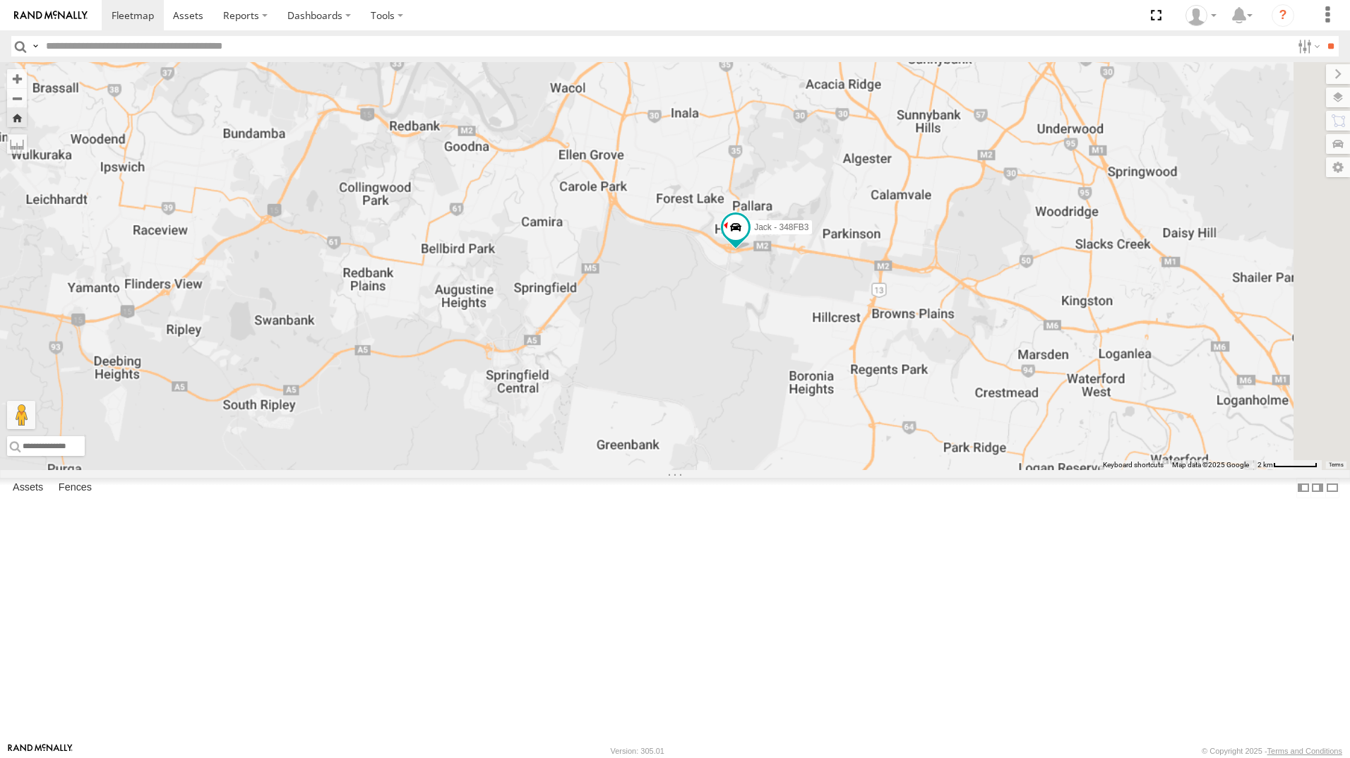  I want to click on button: Zoom Home, so click(17, 117).